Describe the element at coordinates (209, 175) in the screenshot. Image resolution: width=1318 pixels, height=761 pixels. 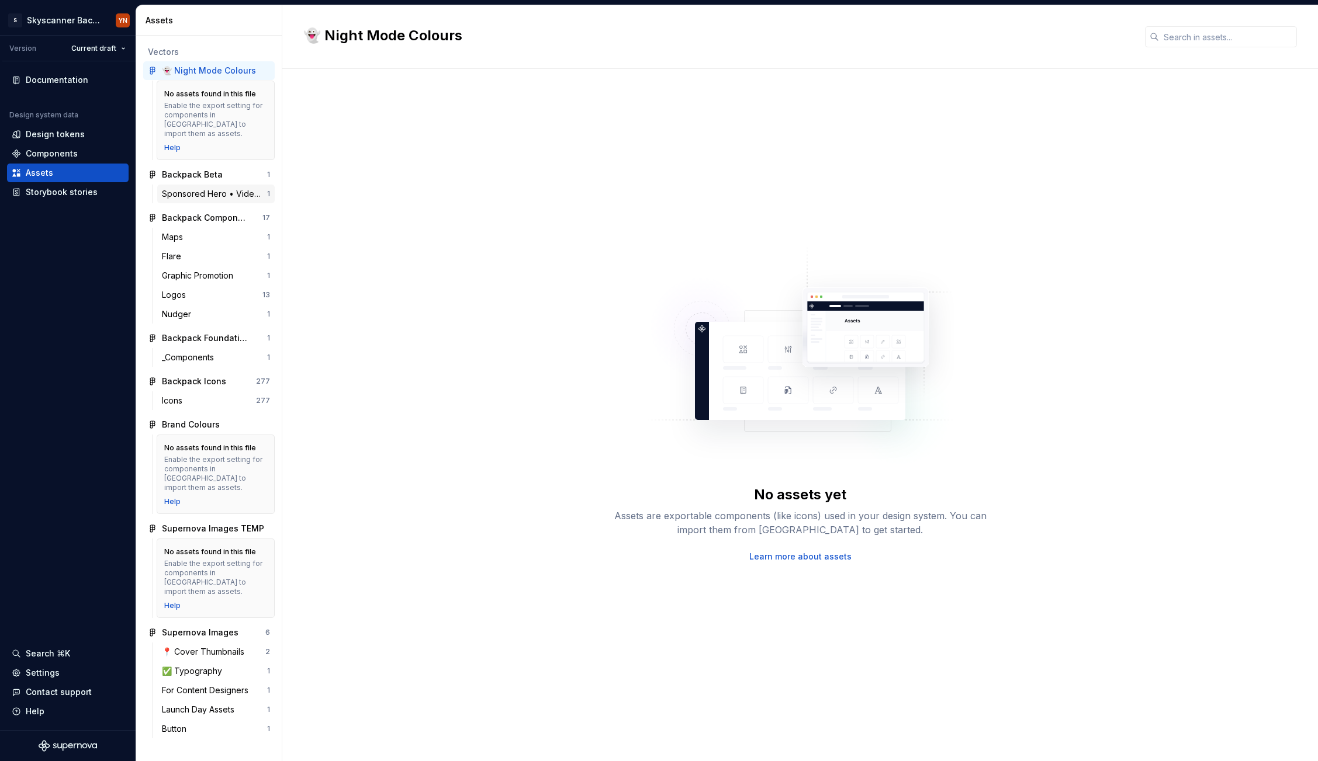
I see `a: Backpack Beta1` at that location.